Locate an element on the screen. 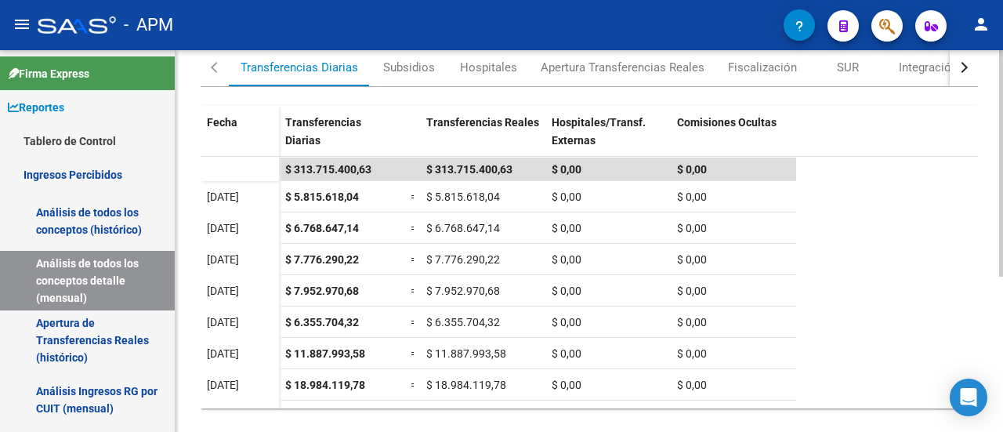 The width and height of the screenshot is (1003, 432). datatable-header-cell: Comisiones Ocultas is located at coordinates (733, 139).